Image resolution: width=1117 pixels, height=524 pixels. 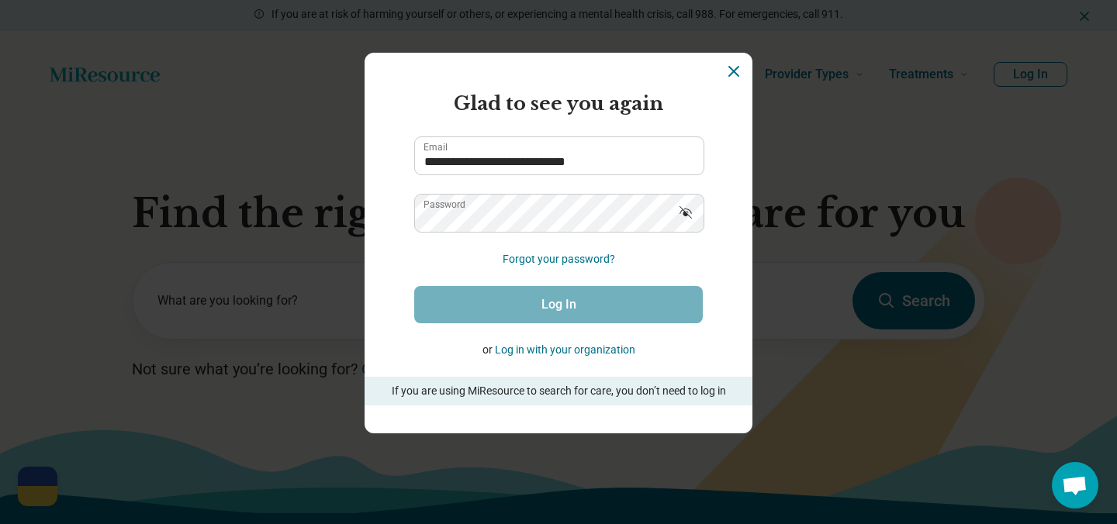 What do you see at coordinates (734, 71) in the screenshot?
I see `button: Dismiss` at bounding box center [734, 71].